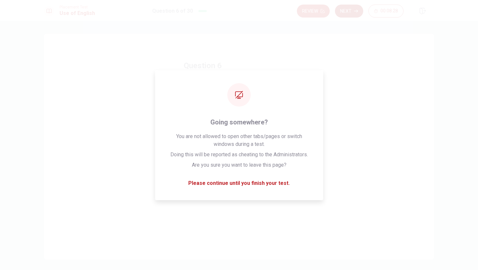 This screenshot has height=270, width=478. Describe the element at coordinates (192, 105) in the screenshot. I see `div: A` at that location.